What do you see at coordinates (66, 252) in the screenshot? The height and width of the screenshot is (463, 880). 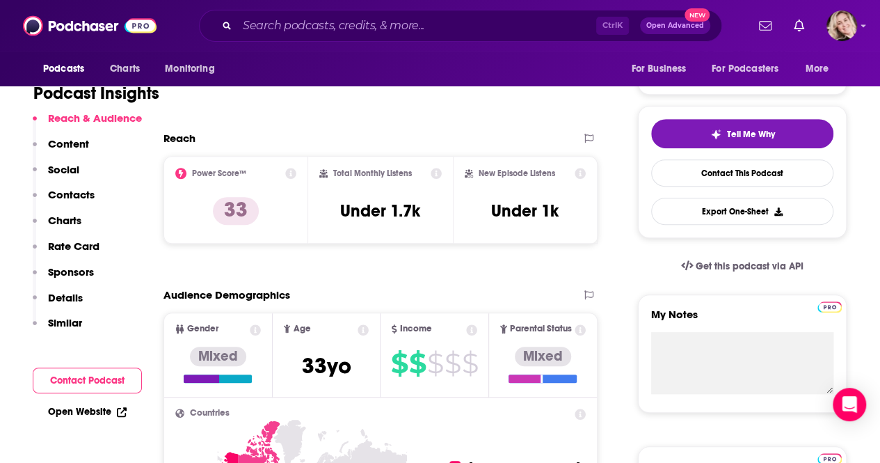 I see `button: Rate Card` at bounding box center [66, 252].